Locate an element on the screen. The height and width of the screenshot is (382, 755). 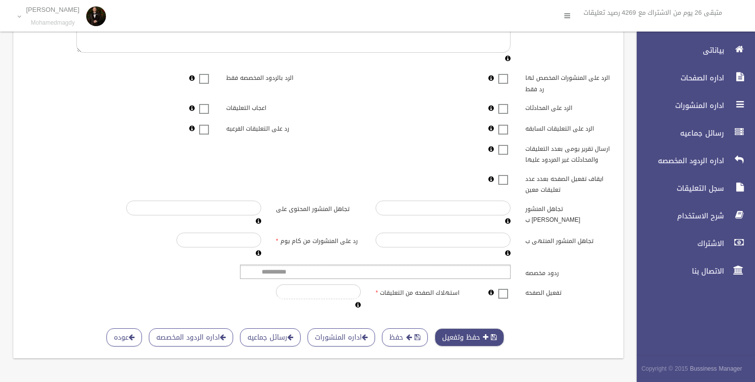
a: الاتصال بنا is located at coordinates (691, 271).